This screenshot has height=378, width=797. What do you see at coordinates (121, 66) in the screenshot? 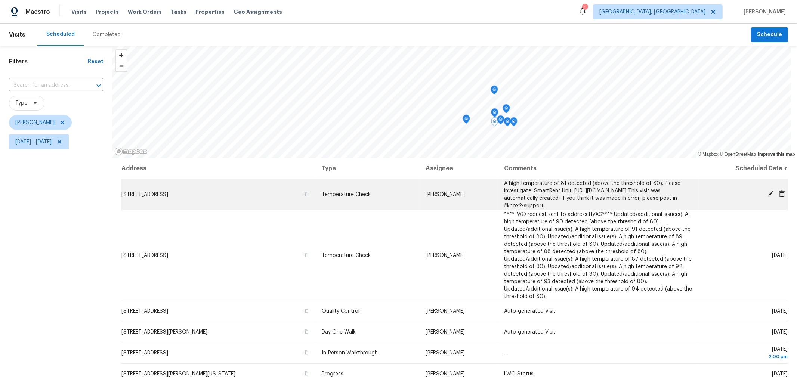
I see `button: Zoom out` at bounding box center [121, 66].